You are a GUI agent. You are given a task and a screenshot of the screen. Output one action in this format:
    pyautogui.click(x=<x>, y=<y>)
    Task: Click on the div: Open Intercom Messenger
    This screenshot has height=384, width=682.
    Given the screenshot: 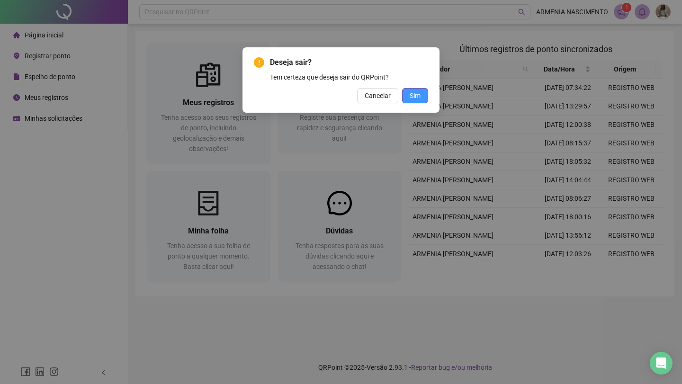 What is the action you would take?
    pyautogui.click(x=661, y=363)
    